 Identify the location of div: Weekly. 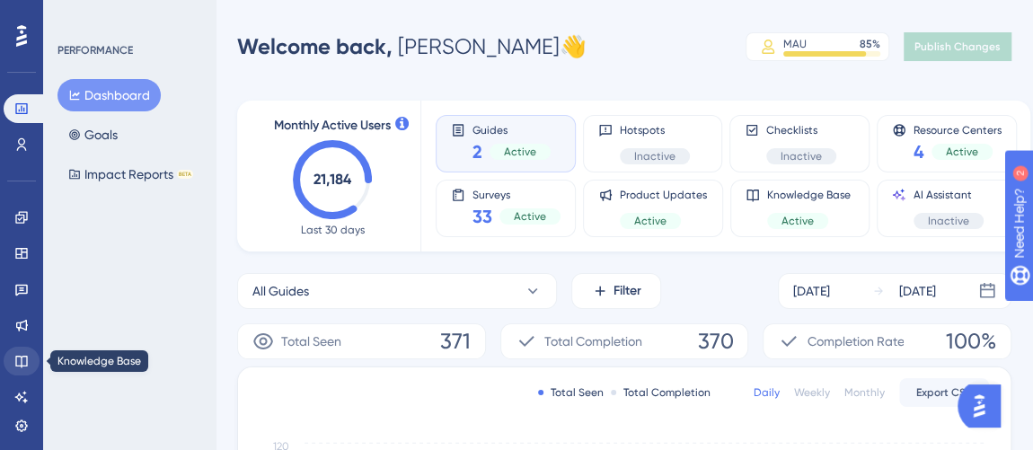
(812, 392).